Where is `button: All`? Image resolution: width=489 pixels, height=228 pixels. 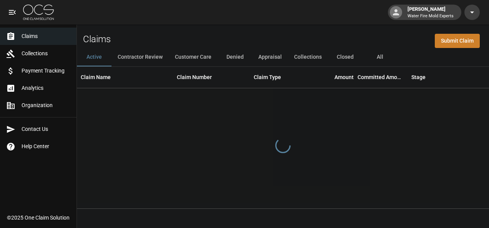 button: All is located at coordinates (380, 57).